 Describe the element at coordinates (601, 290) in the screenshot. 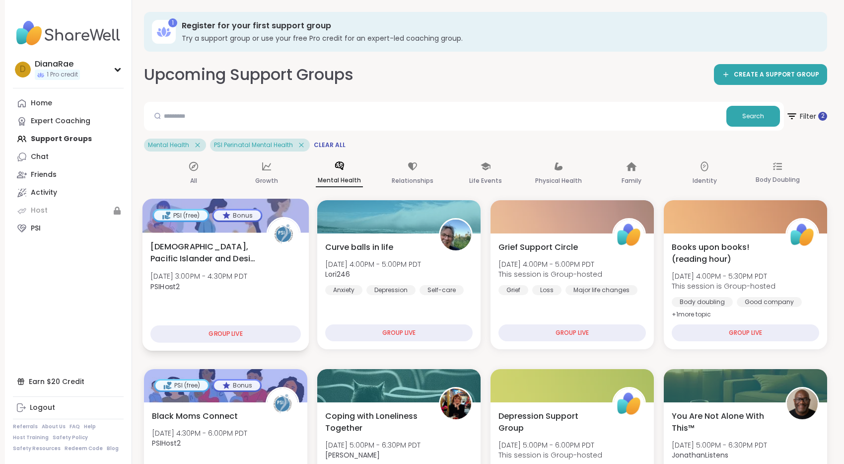

I see `div: Major life changes` at that location.